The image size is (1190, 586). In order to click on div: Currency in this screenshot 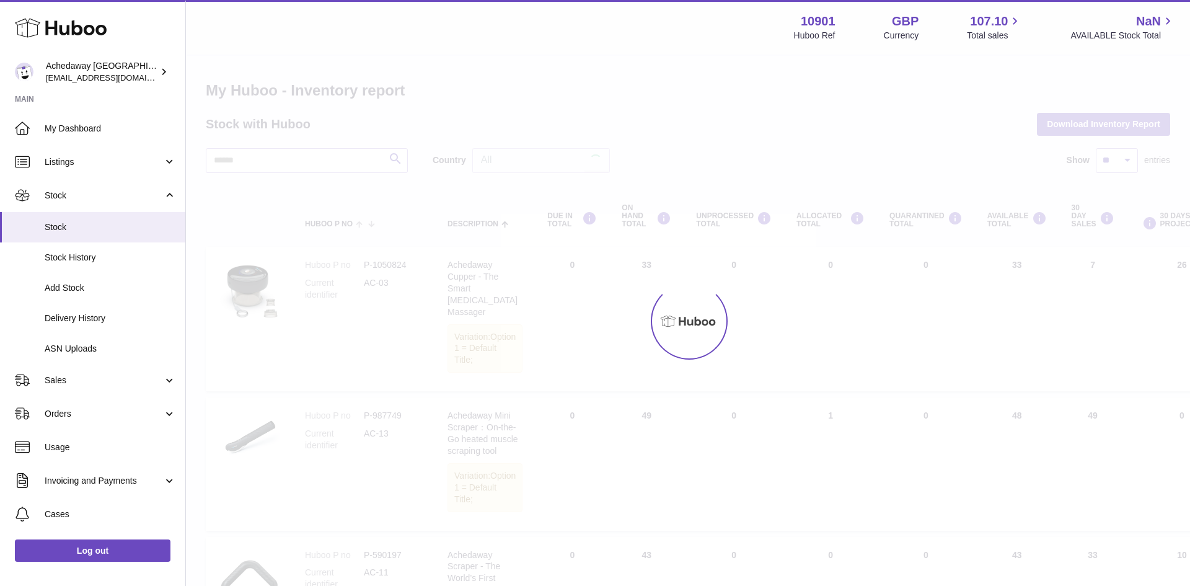, I will do `click(901, 35)`.